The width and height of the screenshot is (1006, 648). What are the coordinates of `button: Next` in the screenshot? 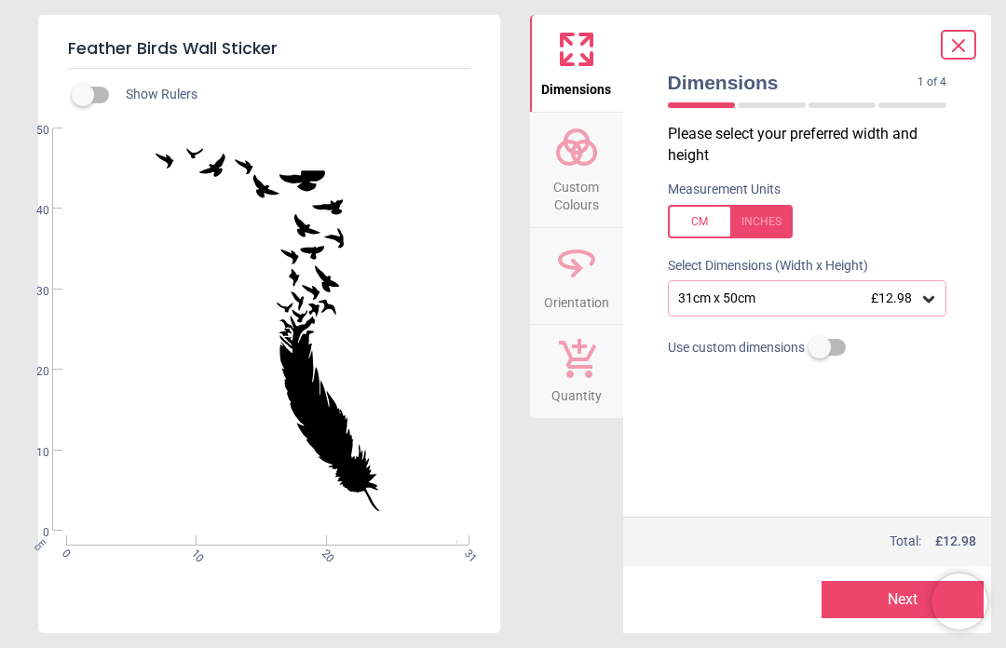 It's located at (902, 600).